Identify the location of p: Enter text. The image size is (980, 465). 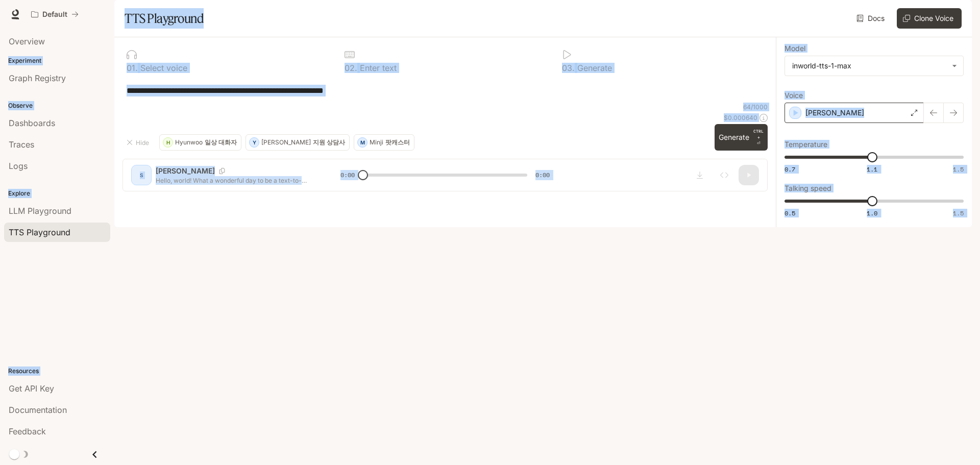
(377, 68).